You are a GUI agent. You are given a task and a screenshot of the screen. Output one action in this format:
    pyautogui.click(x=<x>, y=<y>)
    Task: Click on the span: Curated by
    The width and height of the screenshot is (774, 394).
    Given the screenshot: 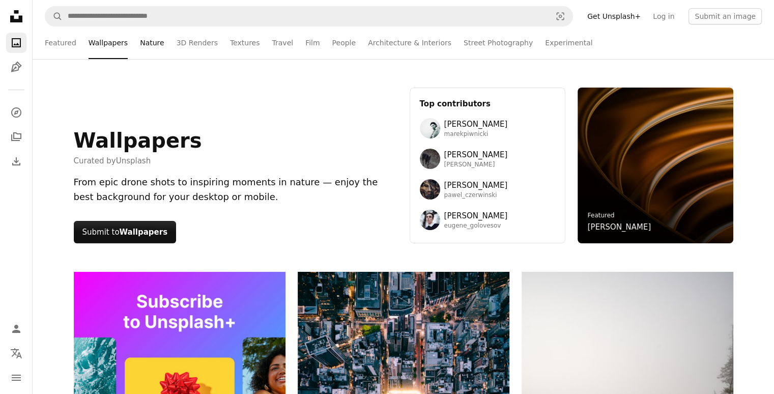 What is the action you would take?
    pyautogui.click(x=138, y=161)
    